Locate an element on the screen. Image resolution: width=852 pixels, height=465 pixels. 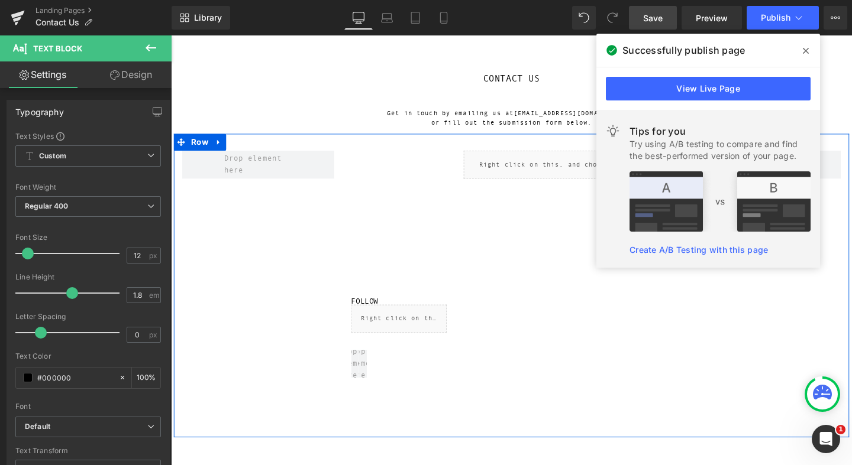
div: Text Color is located at coordinates (88, 357).